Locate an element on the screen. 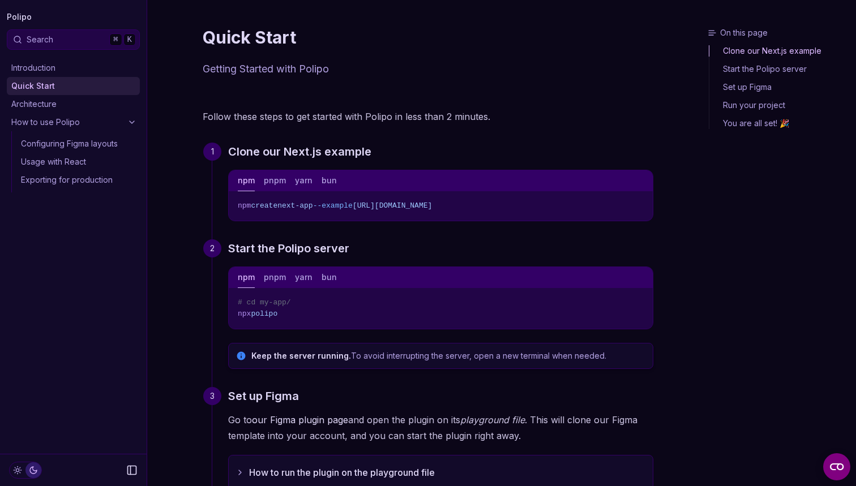 Image resolution: width=856 pixels, height=486 pixels. kbd: K is located at coordinates (130, 40).